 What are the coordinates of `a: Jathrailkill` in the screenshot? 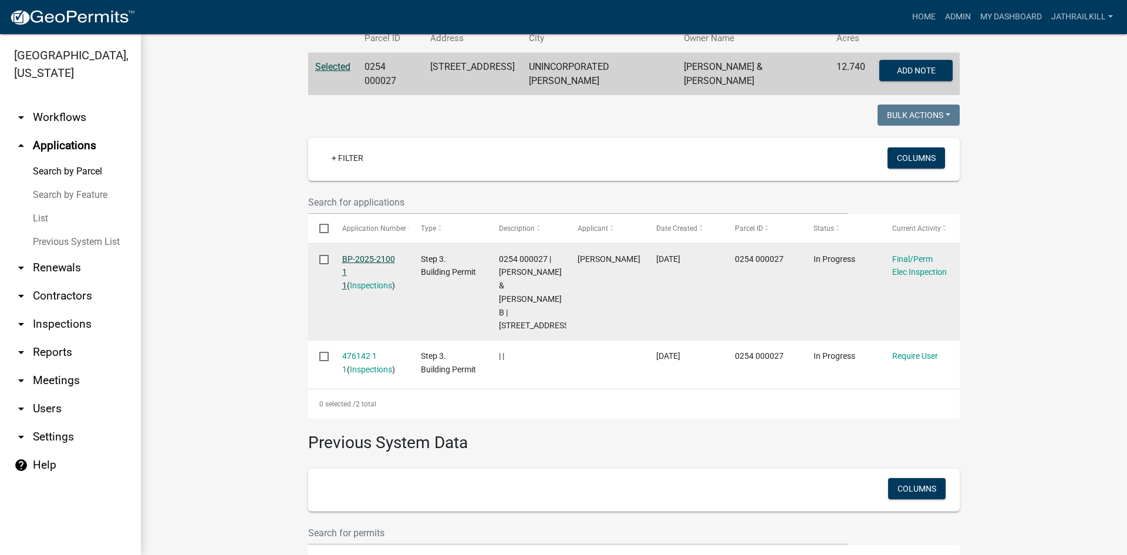 It's located at (1082, 17).